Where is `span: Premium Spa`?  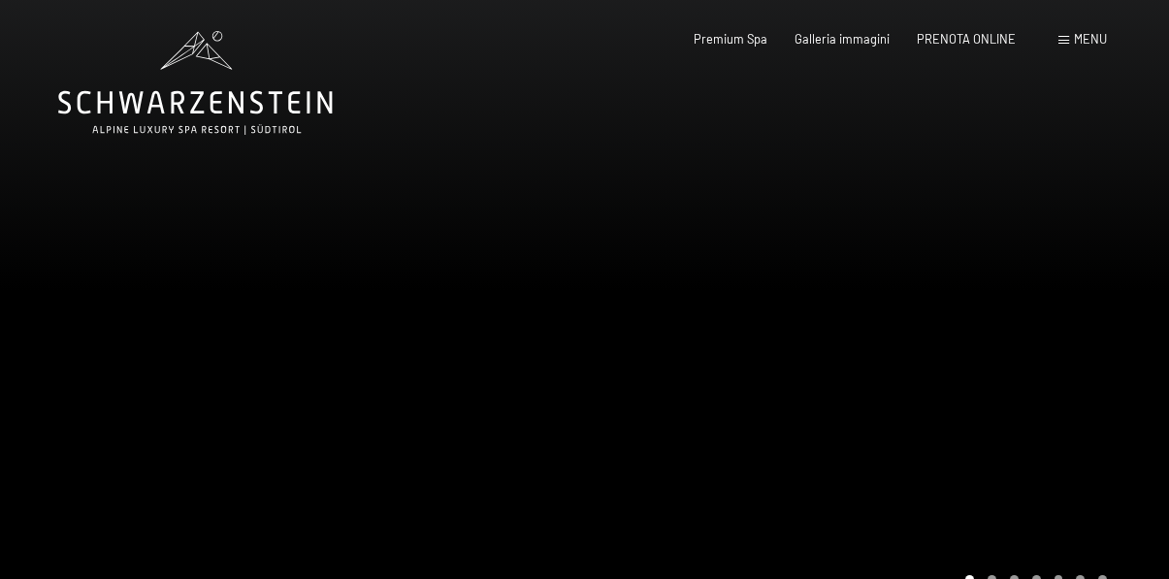
span: Premium Spa is located at coordinates (731, 39).